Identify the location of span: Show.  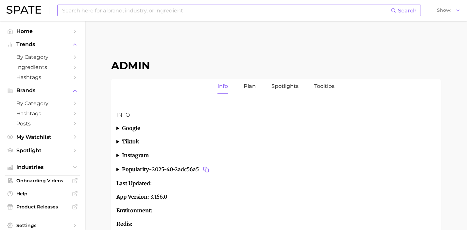
(445, 10).